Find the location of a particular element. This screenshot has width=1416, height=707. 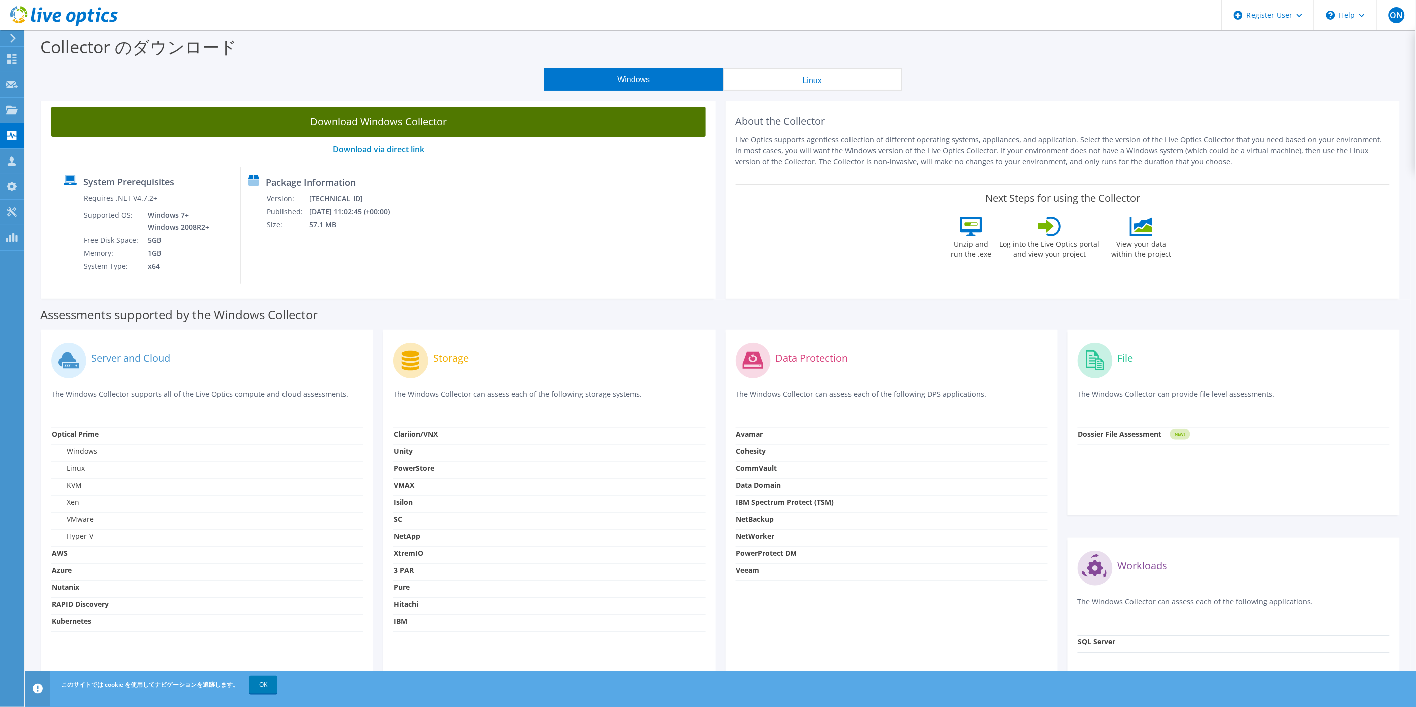

label: Windows is located at coordinates (74, 451).